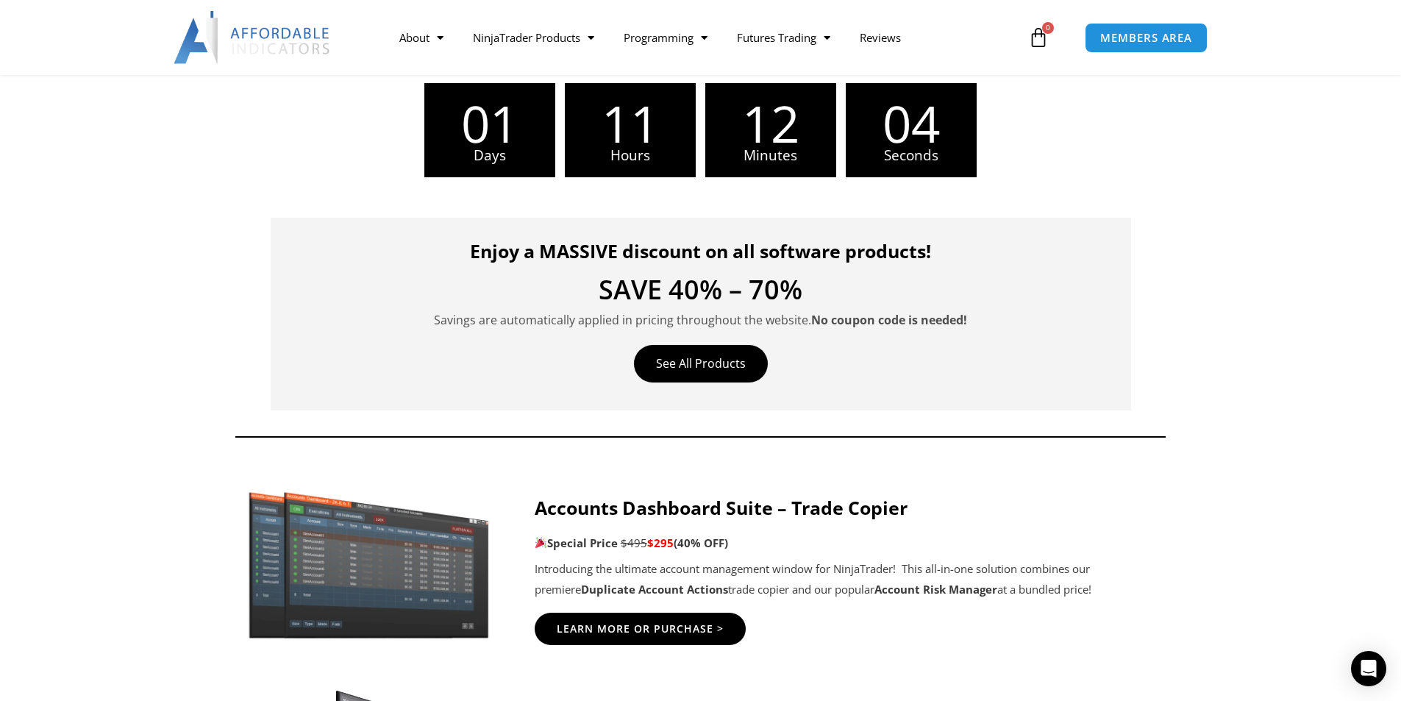 The height and width of the screenshot is (701, 1401). I want to click on a: See All Products, so click(701, 363).